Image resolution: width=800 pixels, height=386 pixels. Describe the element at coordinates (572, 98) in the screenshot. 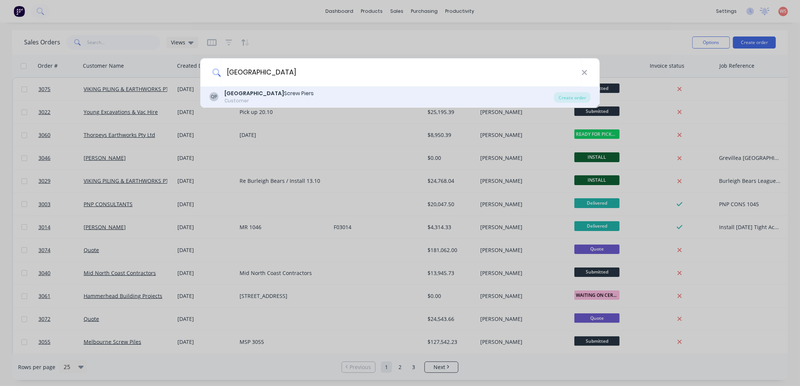

I see `div: Create order` at that location.